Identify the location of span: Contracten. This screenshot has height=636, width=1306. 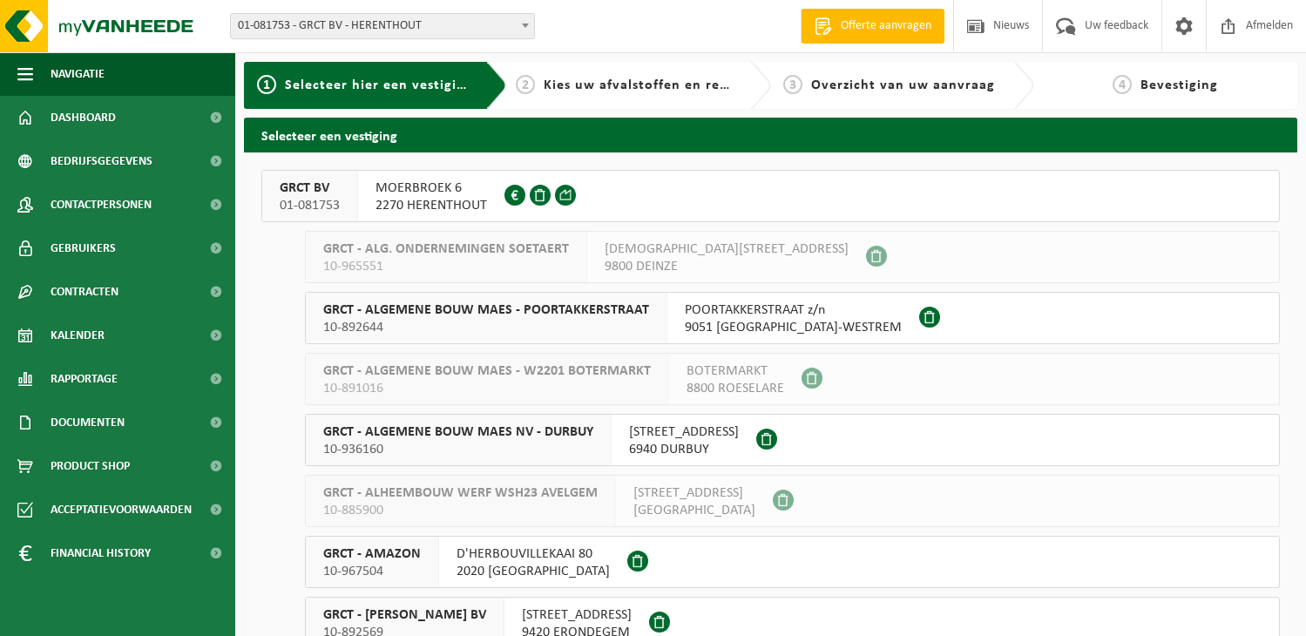
(85, 292).